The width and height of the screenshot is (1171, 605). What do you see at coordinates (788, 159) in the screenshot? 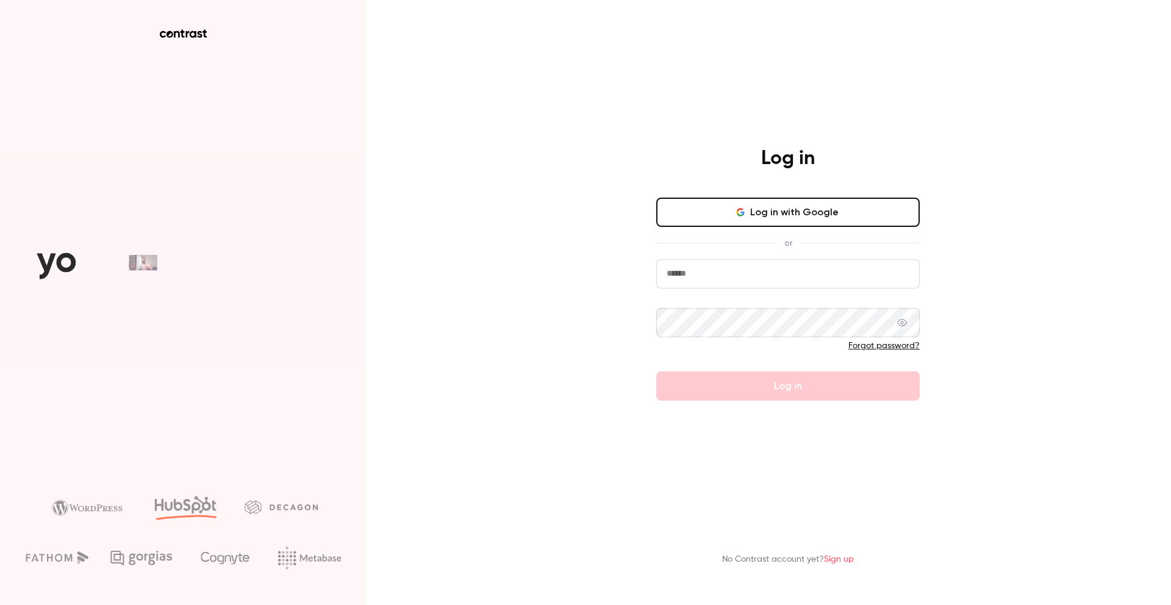
I see `h4: Log in` at bounding box center [788, 159].